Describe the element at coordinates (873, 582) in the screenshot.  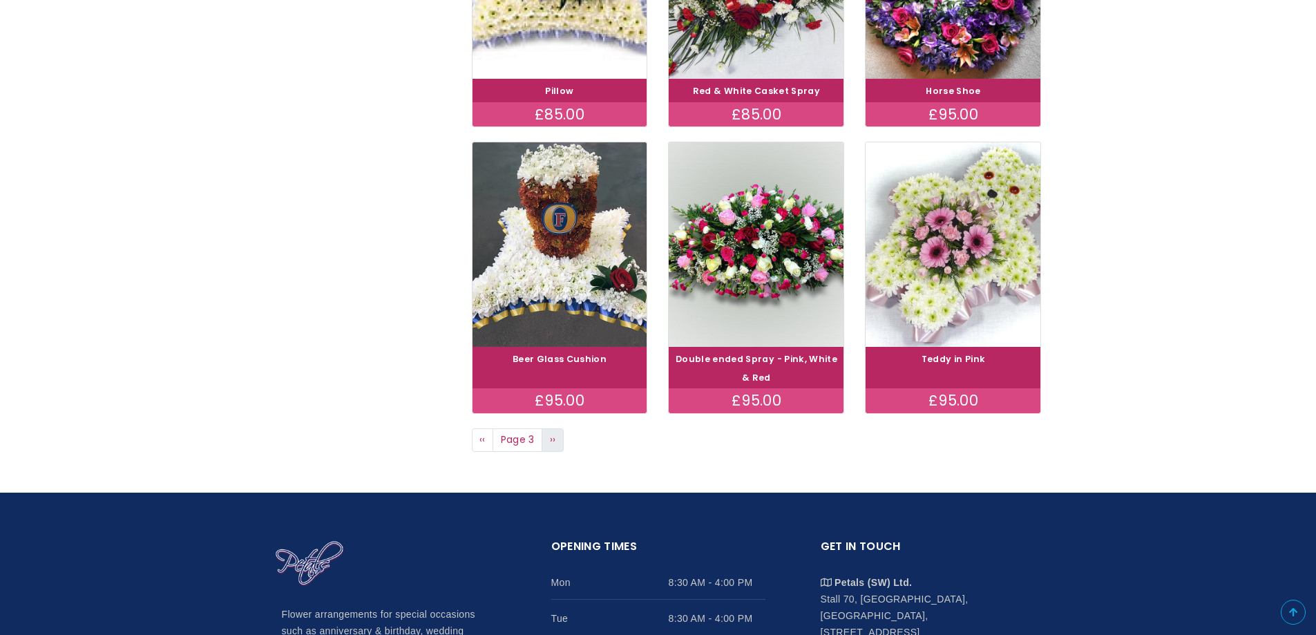
I see `strong: Petals (SW) Ltd.` at that location.